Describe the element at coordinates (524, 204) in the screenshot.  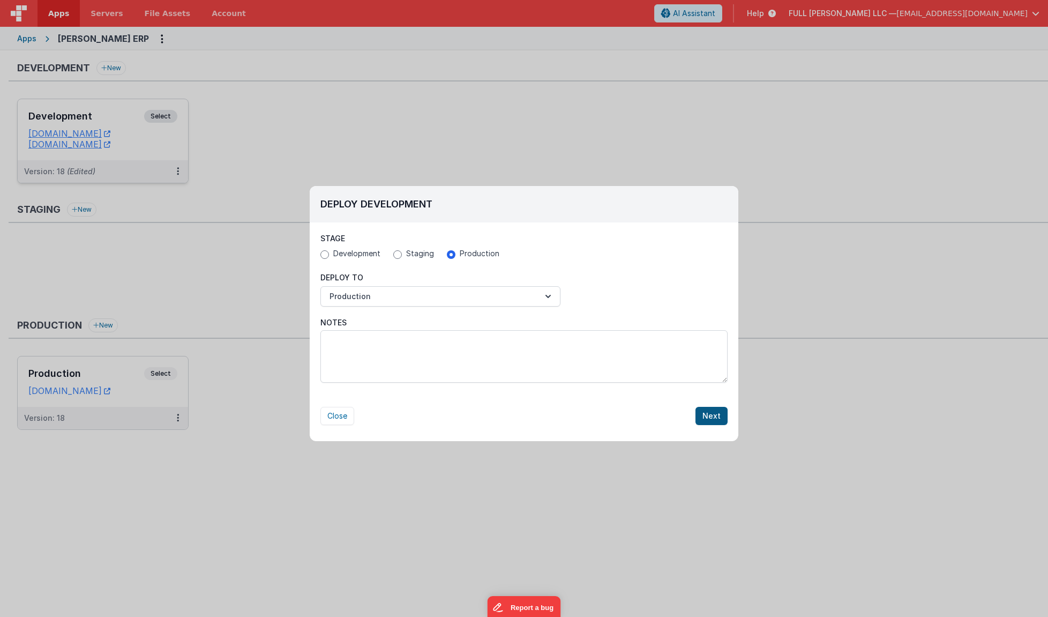
I see `h2: Deploy Development` at that location.